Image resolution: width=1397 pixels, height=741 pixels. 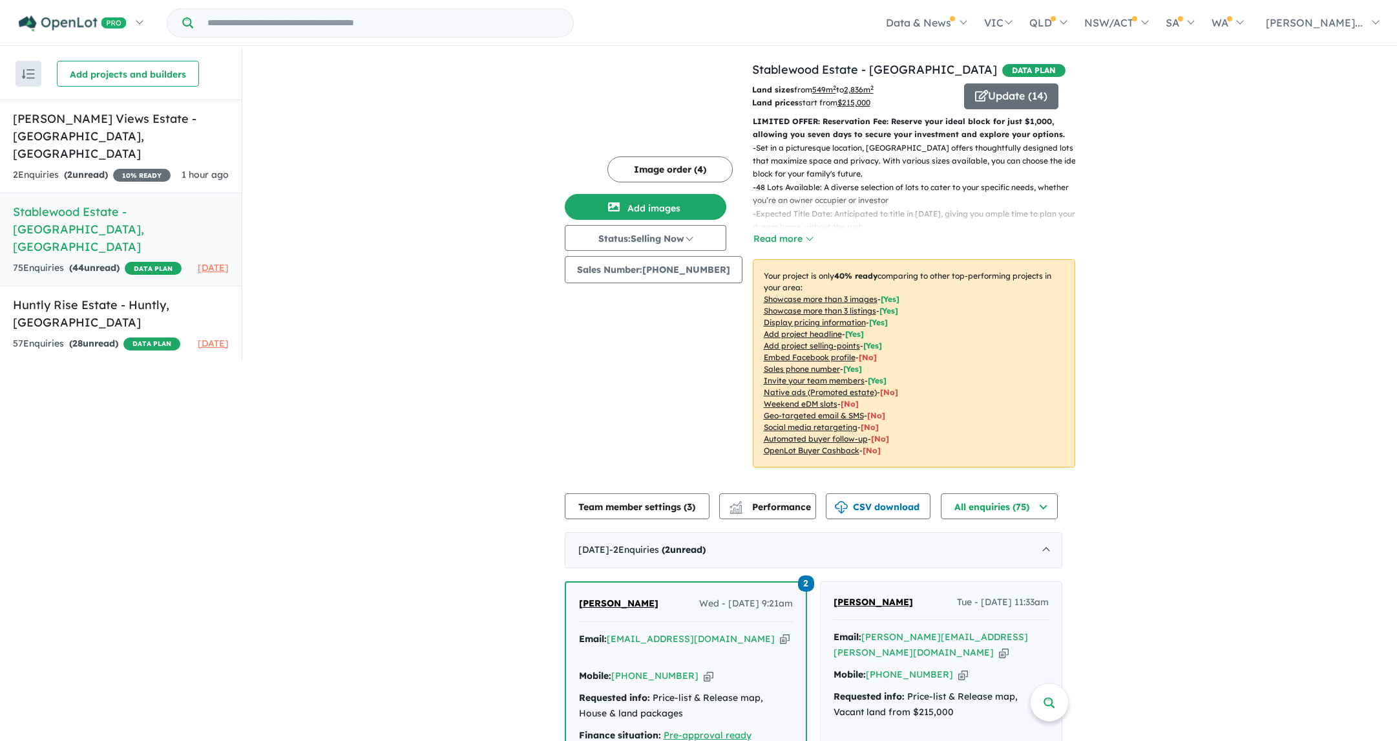 I want to click on span: [ No ], so click(x=868, y=357).